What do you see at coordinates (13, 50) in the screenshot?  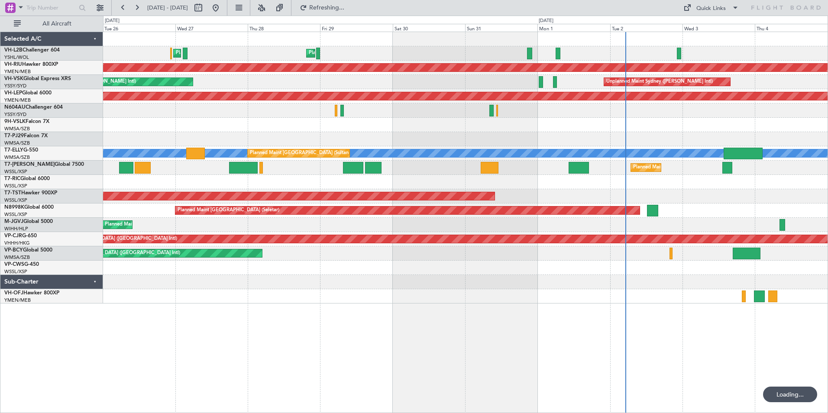 I see `span: VH-L2B` at bounding box center [13, 50].